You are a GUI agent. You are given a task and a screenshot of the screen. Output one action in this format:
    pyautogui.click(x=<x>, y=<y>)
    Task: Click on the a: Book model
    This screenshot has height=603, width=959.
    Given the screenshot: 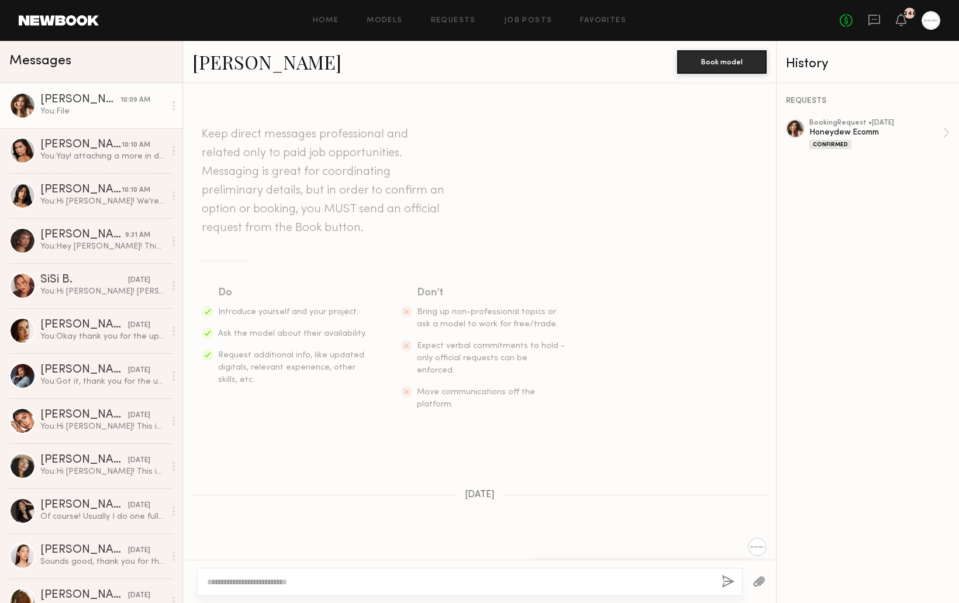 What is the action you would take?
    pyautogui.click(x=721, y=61)
    